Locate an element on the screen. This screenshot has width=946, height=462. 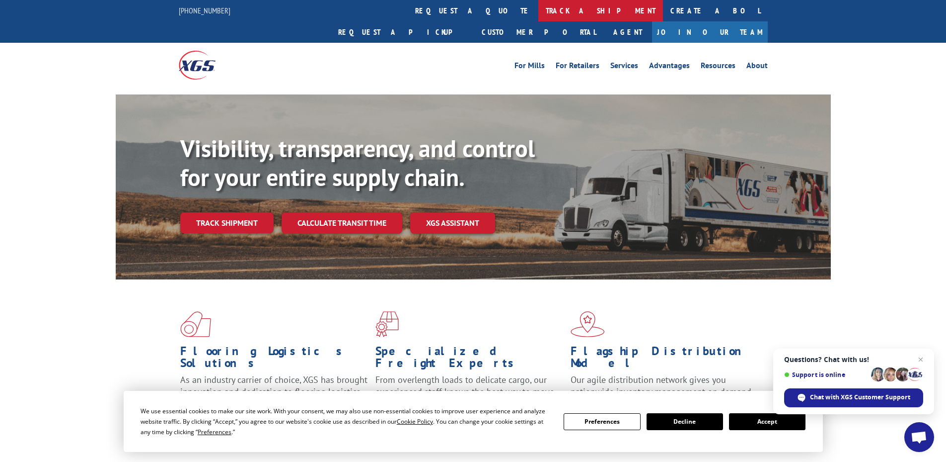
button: Decline is located at coordinates (685, 421).